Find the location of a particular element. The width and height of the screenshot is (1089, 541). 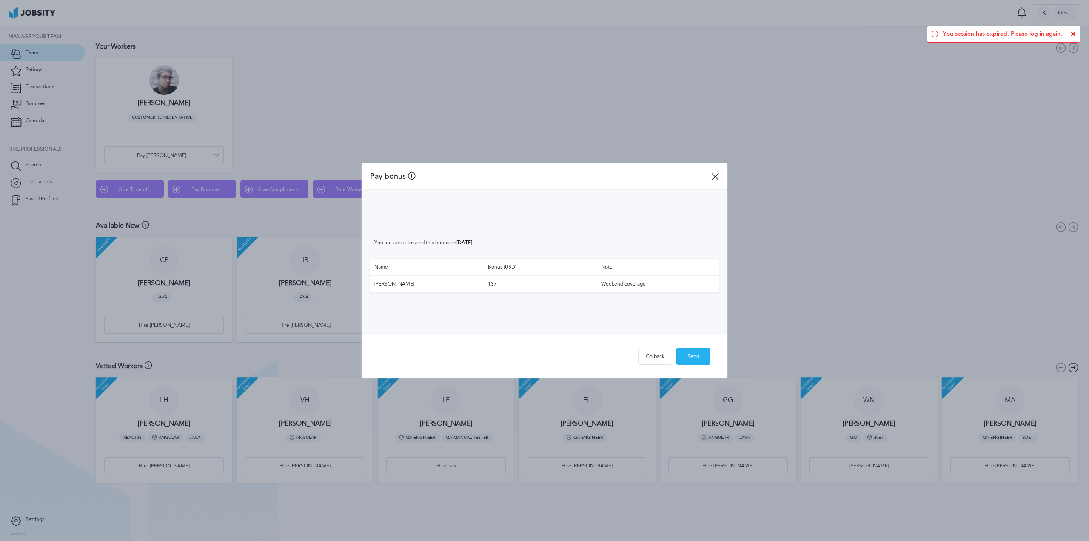

span: Pay bonus is located at coordinates (388, 177).